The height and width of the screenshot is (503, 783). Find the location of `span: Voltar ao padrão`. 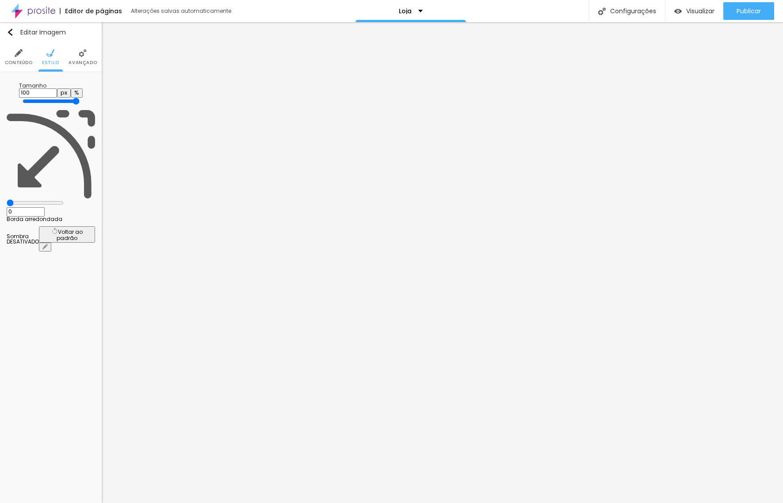

span: Voltar ao padrão is located at coordinates (69, 235).